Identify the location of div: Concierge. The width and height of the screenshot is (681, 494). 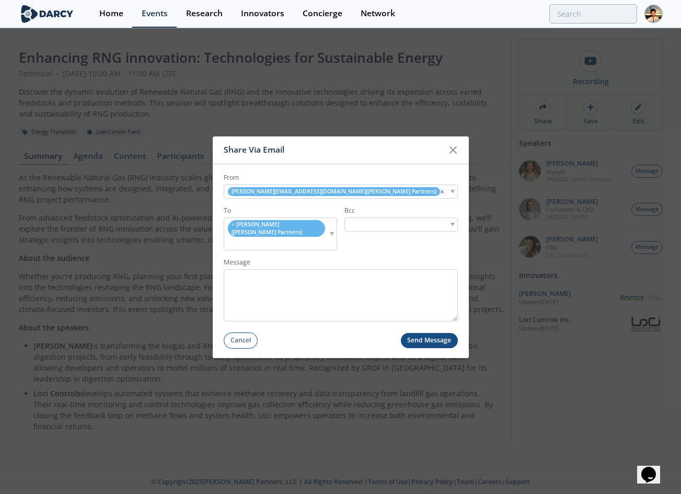
(322, 14).